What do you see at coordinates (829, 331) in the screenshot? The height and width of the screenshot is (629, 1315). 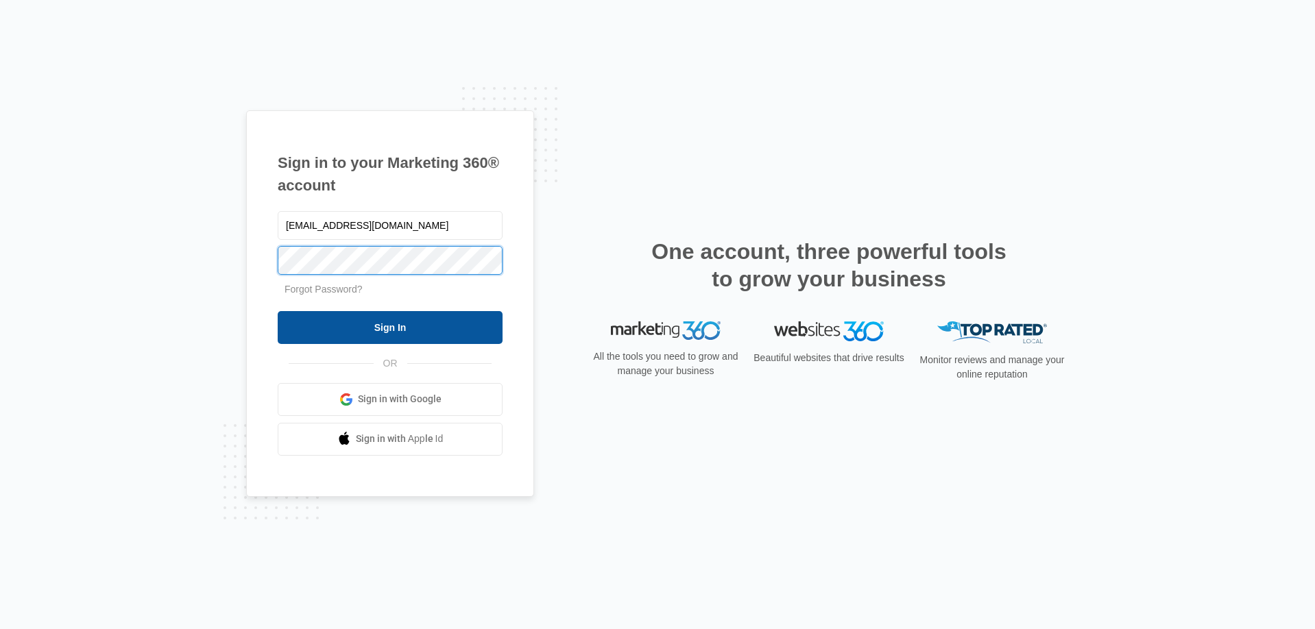 I see `img: Websites 360` at bounding box center [829, 331].